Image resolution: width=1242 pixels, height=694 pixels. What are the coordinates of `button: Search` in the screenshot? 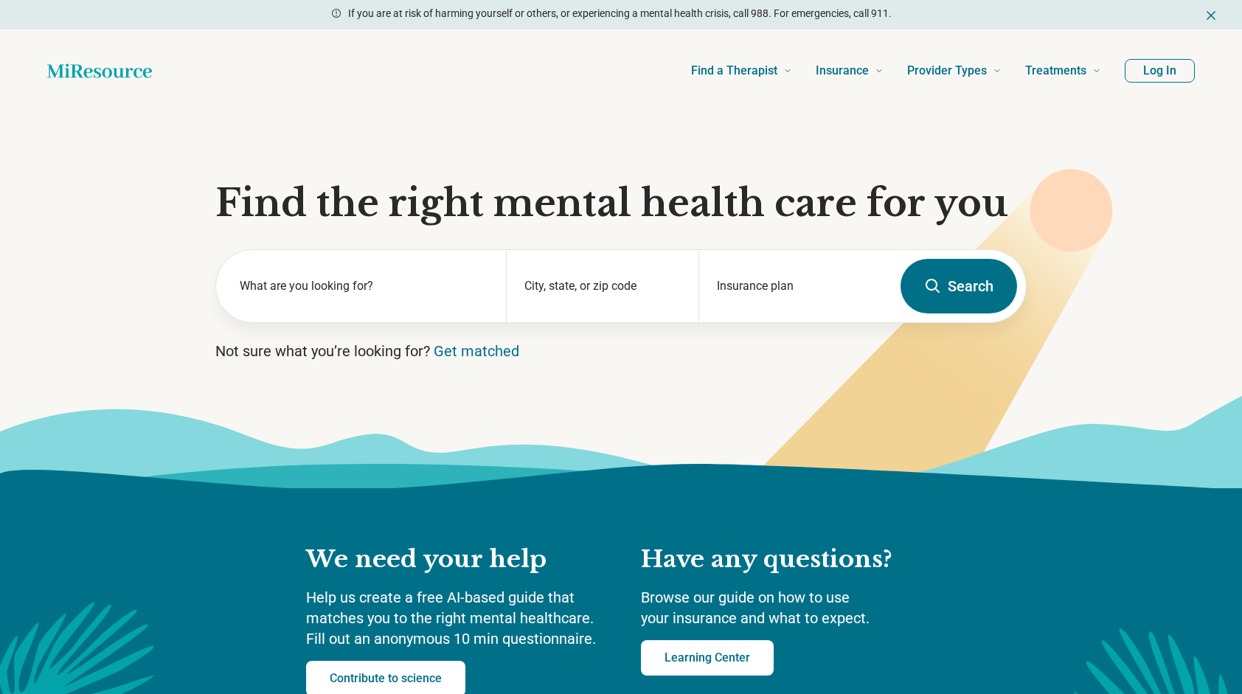 It's located at (959, 286).